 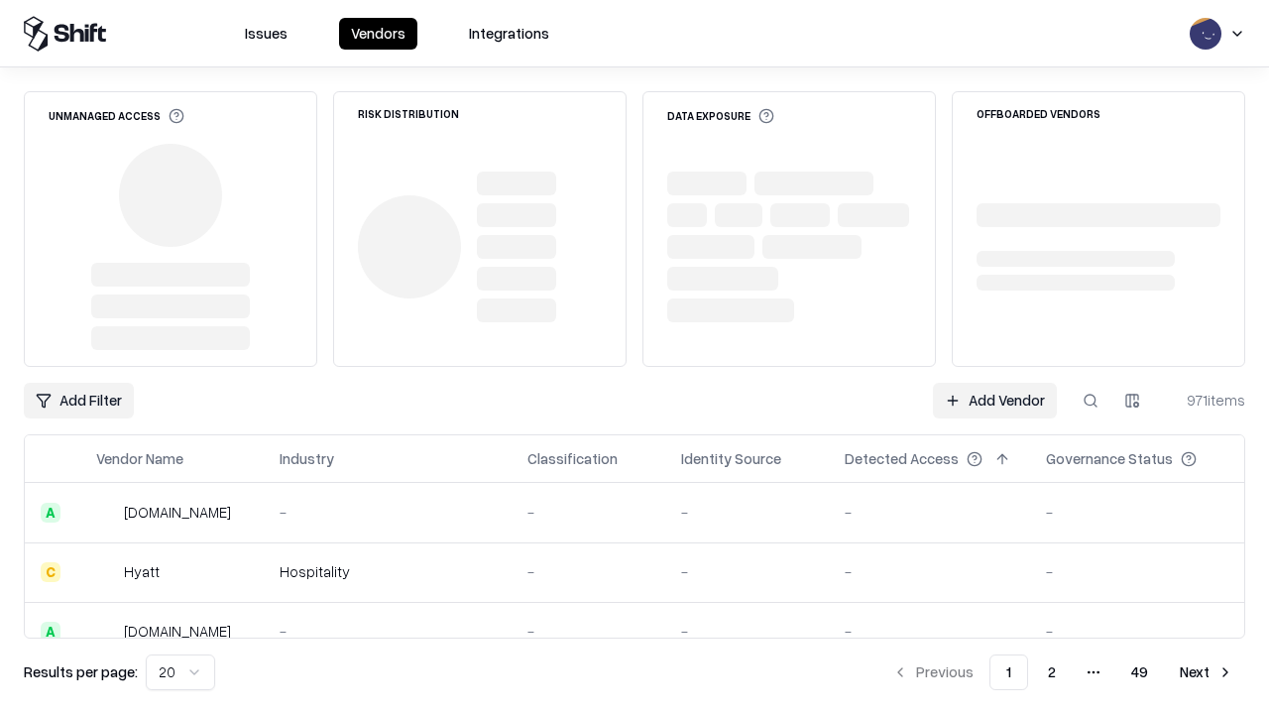 What do you see at coordinates (387, 571) in the screenshot?
I see `div: Hospitality` at bounding box center [387, 571].